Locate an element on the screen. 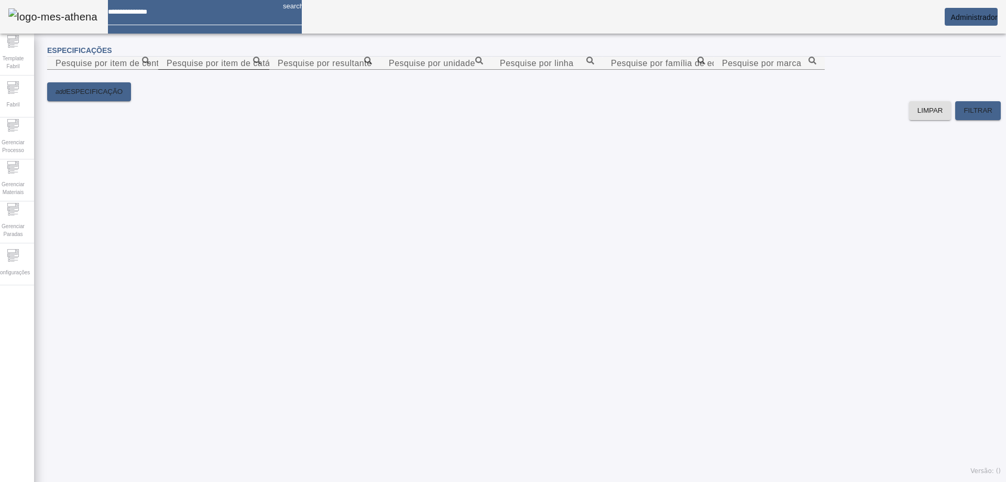 This screenshot has height=482, width=1006. mat-label: Pesquise por item de catálogo is located at coordinates (227, 63).